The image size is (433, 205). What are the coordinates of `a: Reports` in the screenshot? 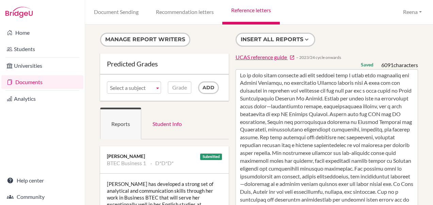 It's located at (121, 123).